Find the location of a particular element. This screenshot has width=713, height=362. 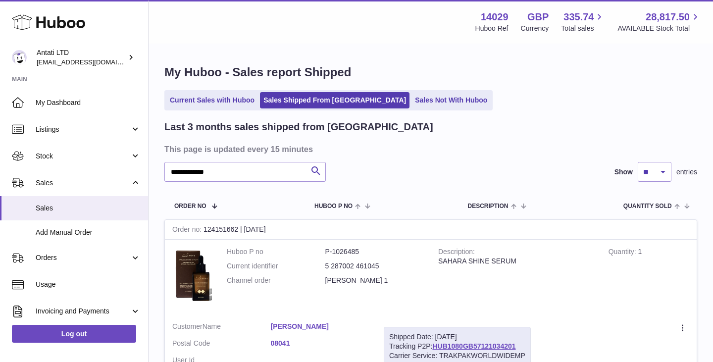

span: Add Manual Order is located at coordinates (88, 232).